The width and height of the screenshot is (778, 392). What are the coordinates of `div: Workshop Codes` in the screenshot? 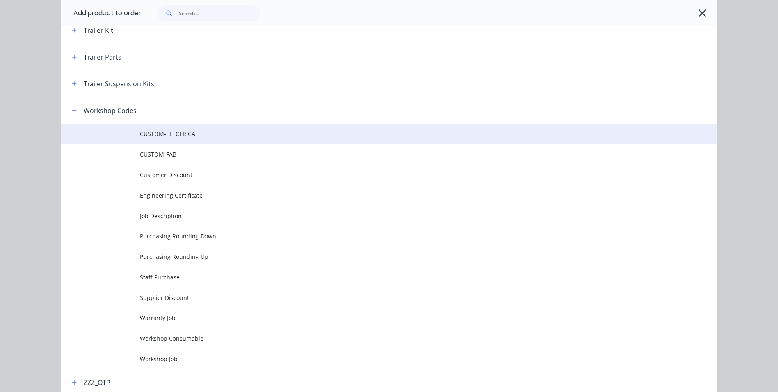 It's located at (110, 110).